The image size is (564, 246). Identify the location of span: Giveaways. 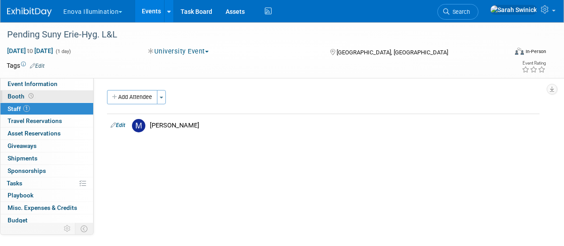
(22, 146).